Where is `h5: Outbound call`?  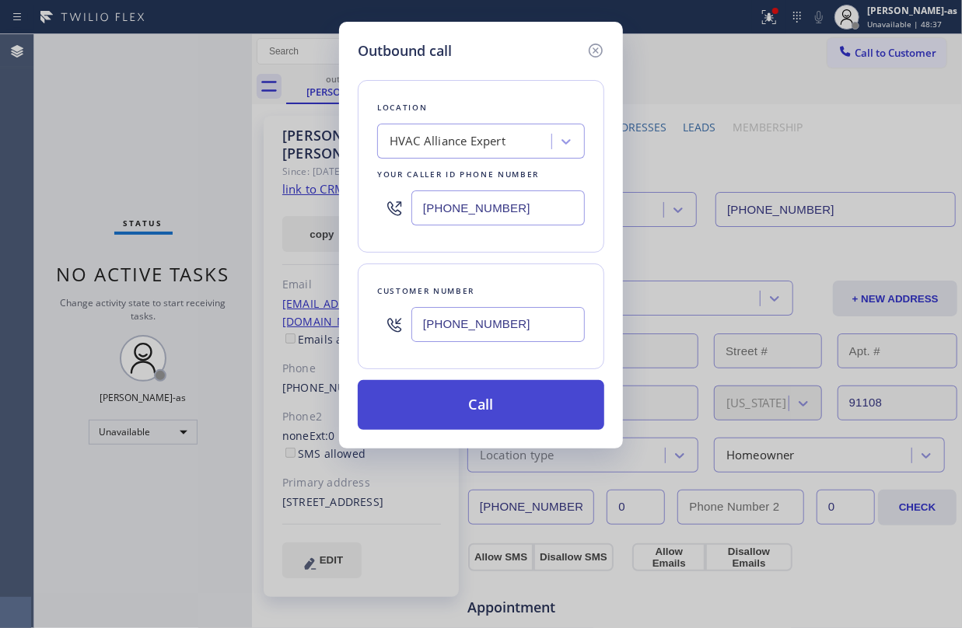 h5: Outbound call is located at coordinates (404, 51).